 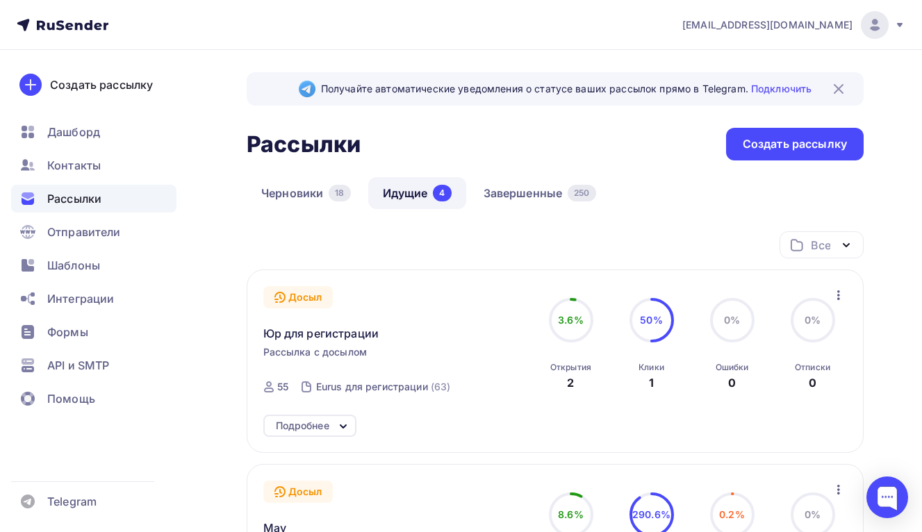 I want to click on button: Все, so click(x=822, y=245).